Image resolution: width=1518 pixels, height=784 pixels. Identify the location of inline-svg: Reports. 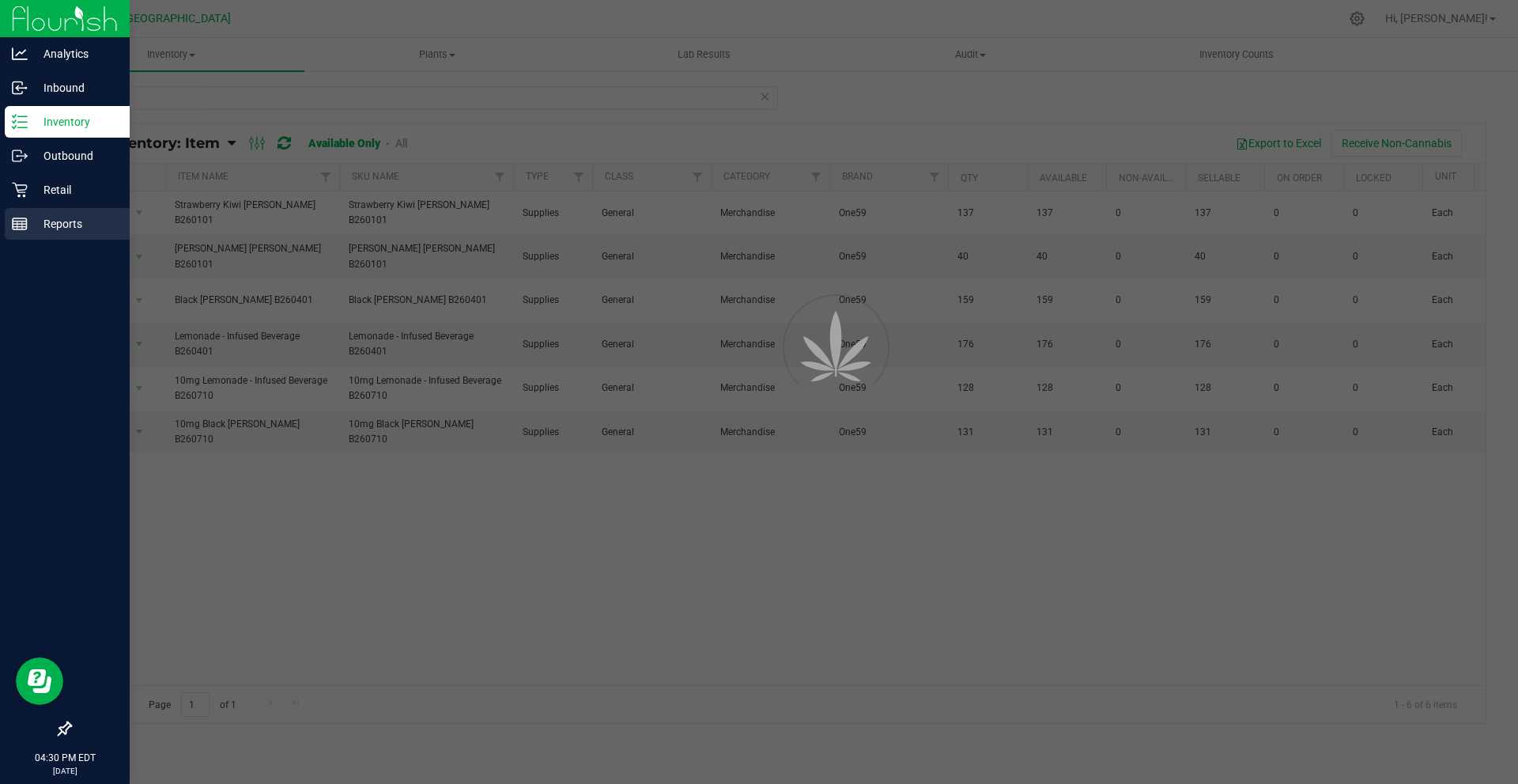
(20, 224).